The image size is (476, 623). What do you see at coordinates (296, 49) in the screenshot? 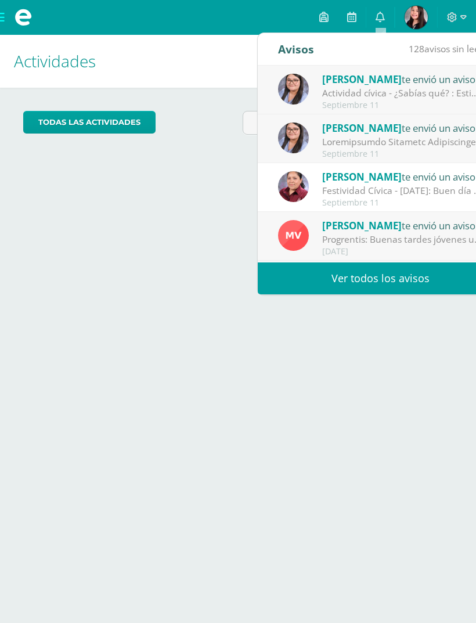
I see `div: Avisos` at bounding box center [296, 49].